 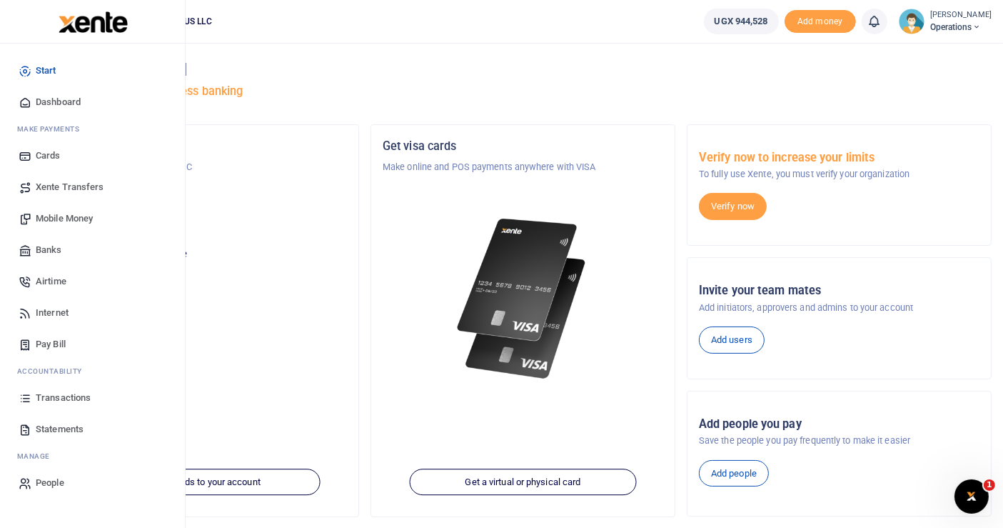 What do you see at coordinates (92, 71) in the screenshot?
I see `a: Start` at bounding box center [92, 71].